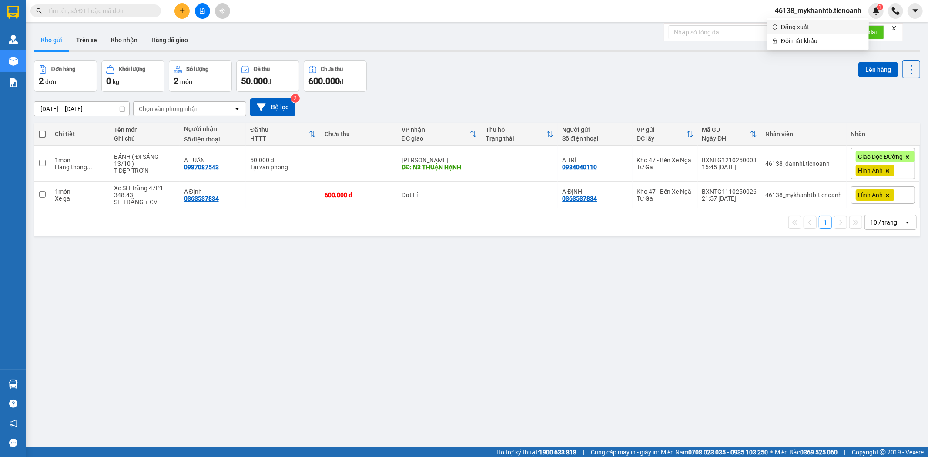 This screenshot has width=928, height=457. What do you see at coordinates (144, 170) in the screenshot?
I see `div: T DẸP TRƠN` at bounding box center [144, 170].